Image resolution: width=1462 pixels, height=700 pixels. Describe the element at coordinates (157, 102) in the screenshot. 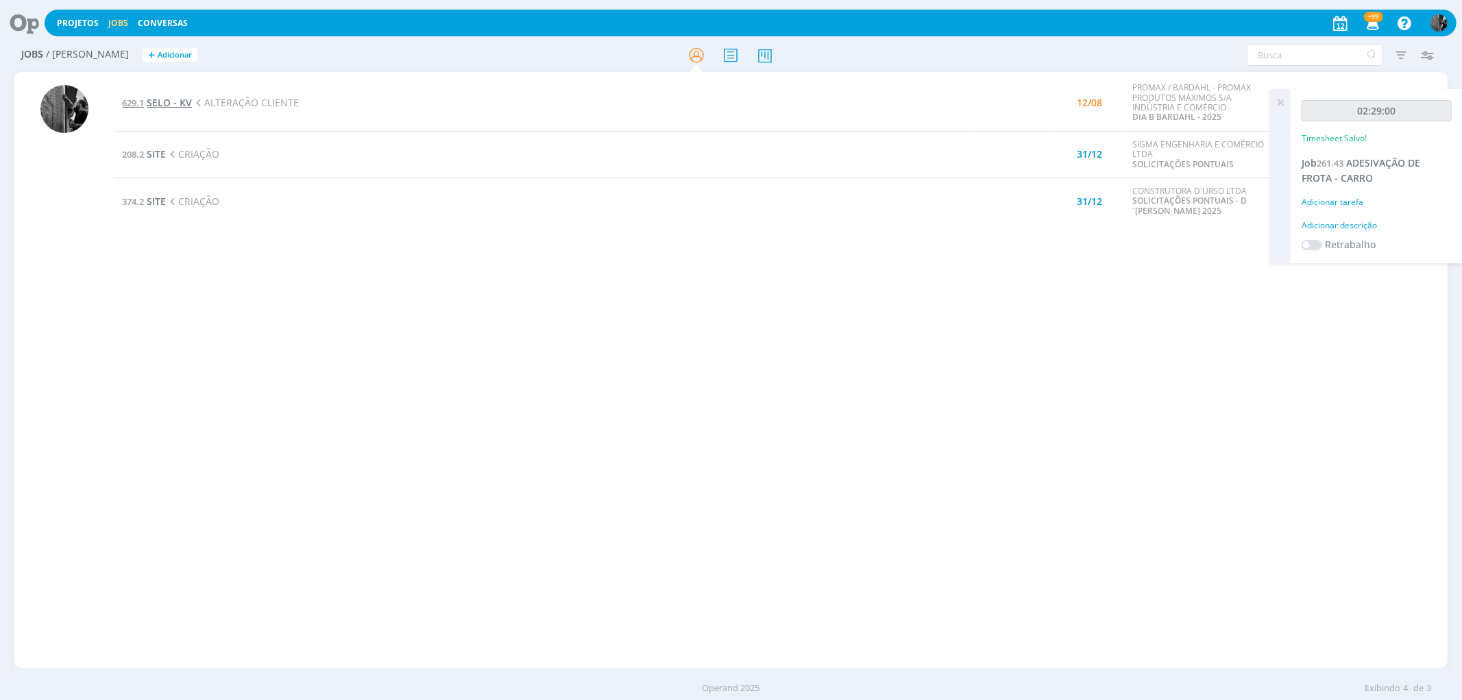

I see `a: 629.1SELO - KV` at that location.